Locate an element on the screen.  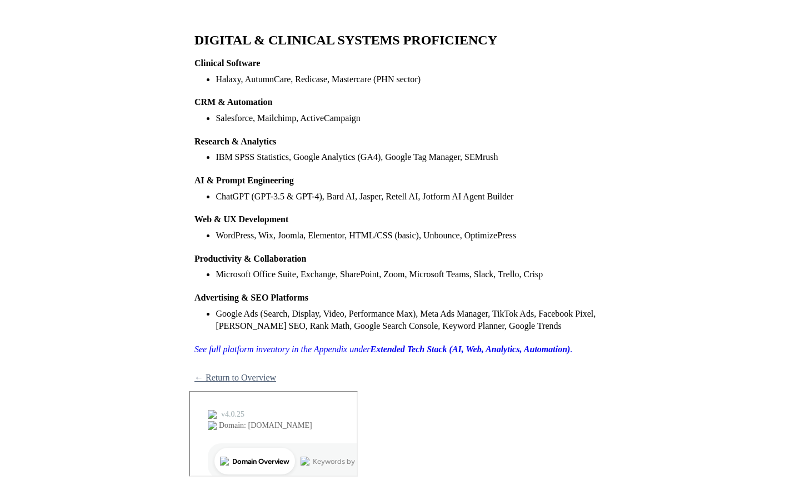
li: Google Ads (Search, Display, Video, Performance Max), Meta Ads Manager, TikTok Ads, Facebook Pixe... is located at coordinates (410, 320).